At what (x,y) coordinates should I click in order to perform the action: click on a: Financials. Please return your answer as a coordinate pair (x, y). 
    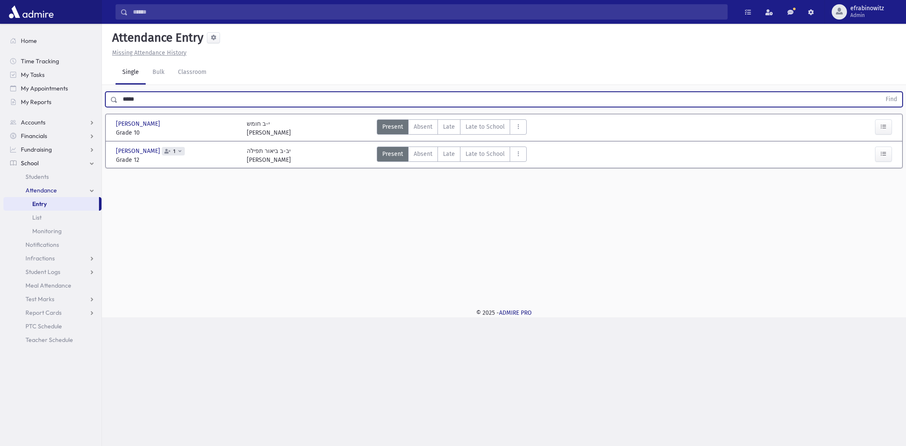
    Looking at the image, I should click on (52, 136).